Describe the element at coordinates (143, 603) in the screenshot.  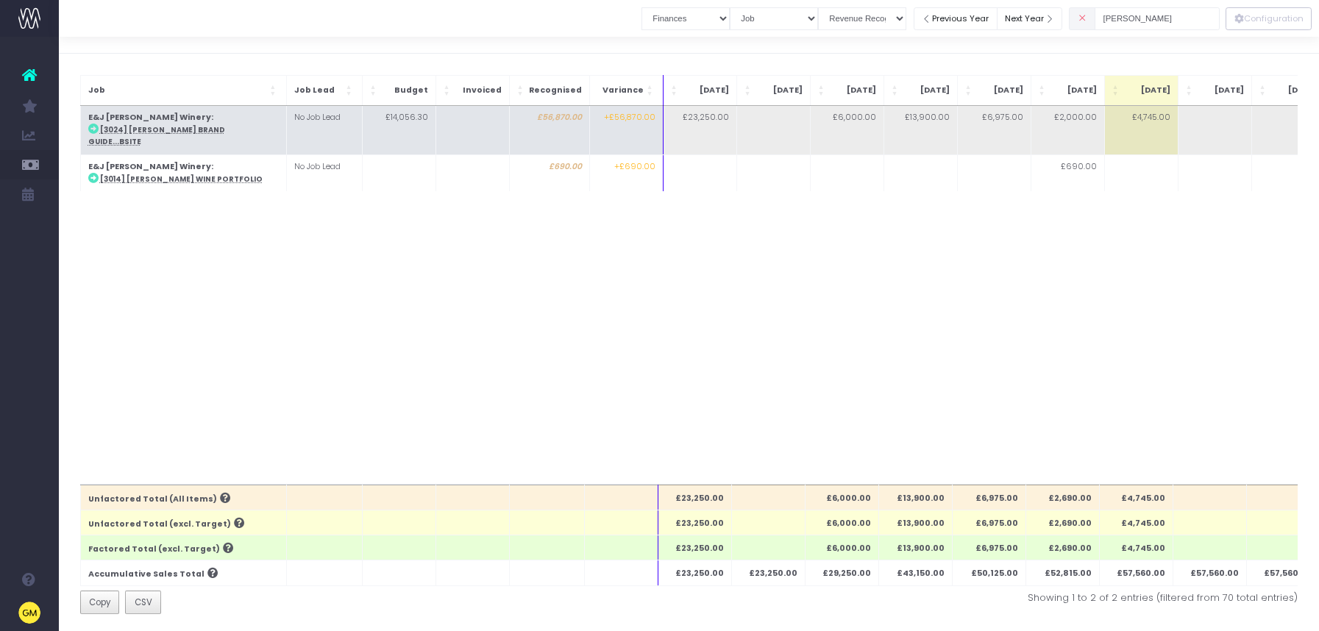
I see `button: CSV` at that location.